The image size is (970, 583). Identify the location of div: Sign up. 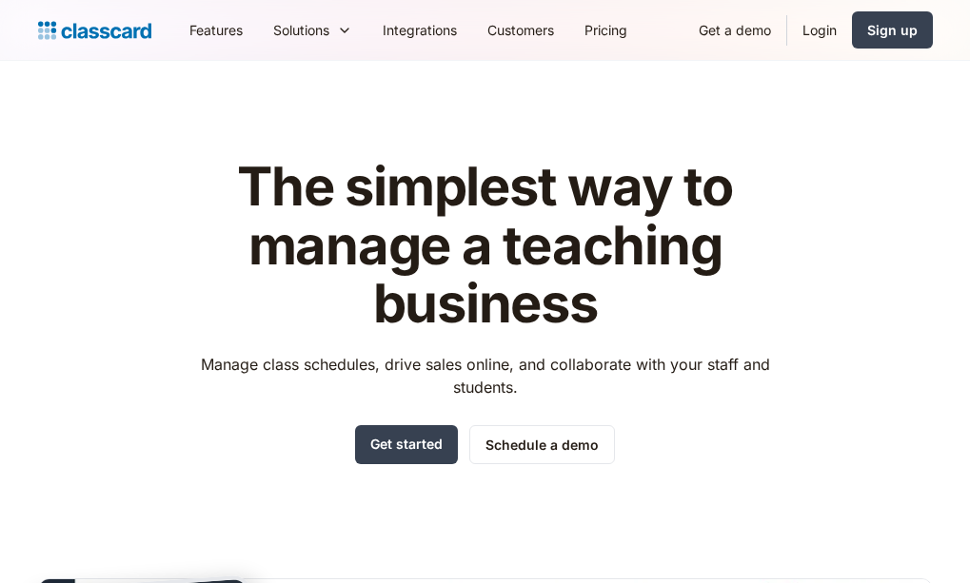
(892, 30).